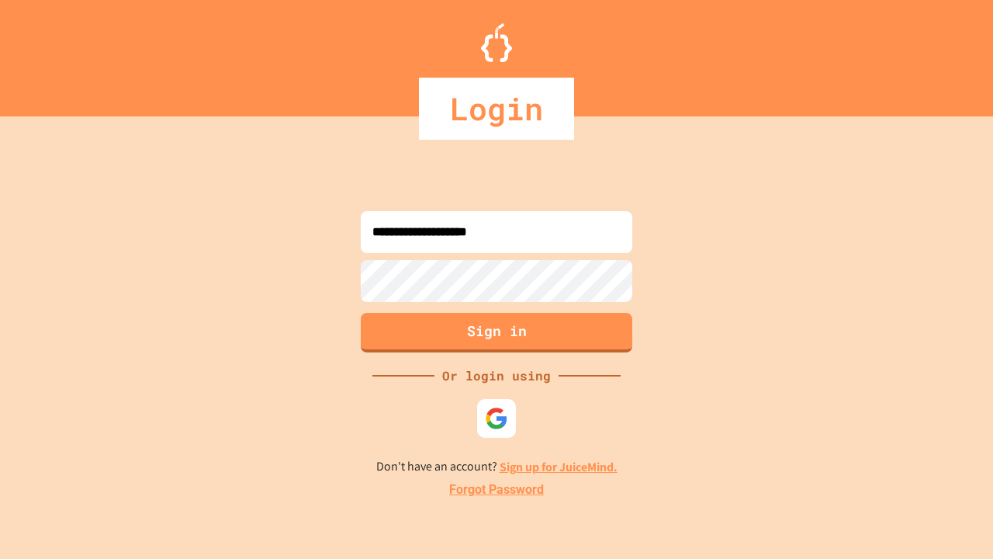 The height and width of the screenshot is (559, 993). I want to click on a: Sign up for JuiceMind., so click(559, 466).